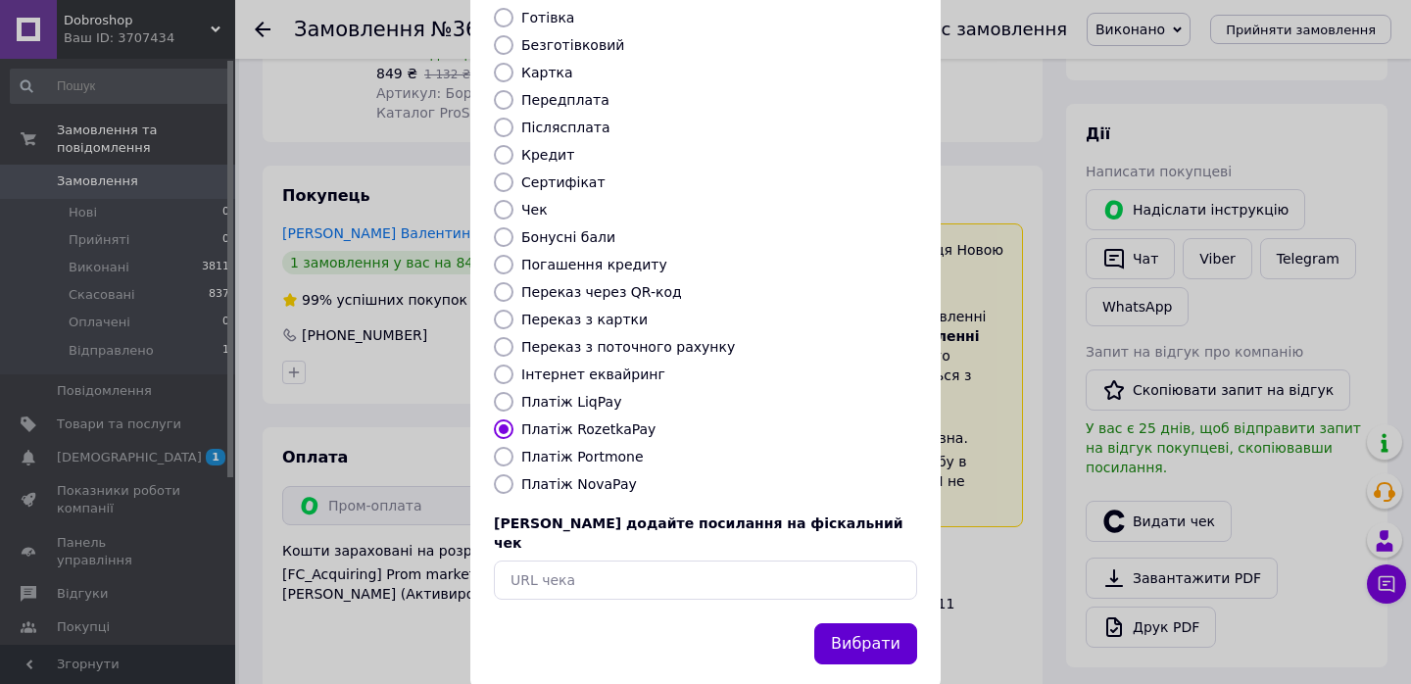  What do you see at coordinates (602, 292) in the screenshot?
I see `label: Переказ через QR-код` at bounding box center [602, 292].